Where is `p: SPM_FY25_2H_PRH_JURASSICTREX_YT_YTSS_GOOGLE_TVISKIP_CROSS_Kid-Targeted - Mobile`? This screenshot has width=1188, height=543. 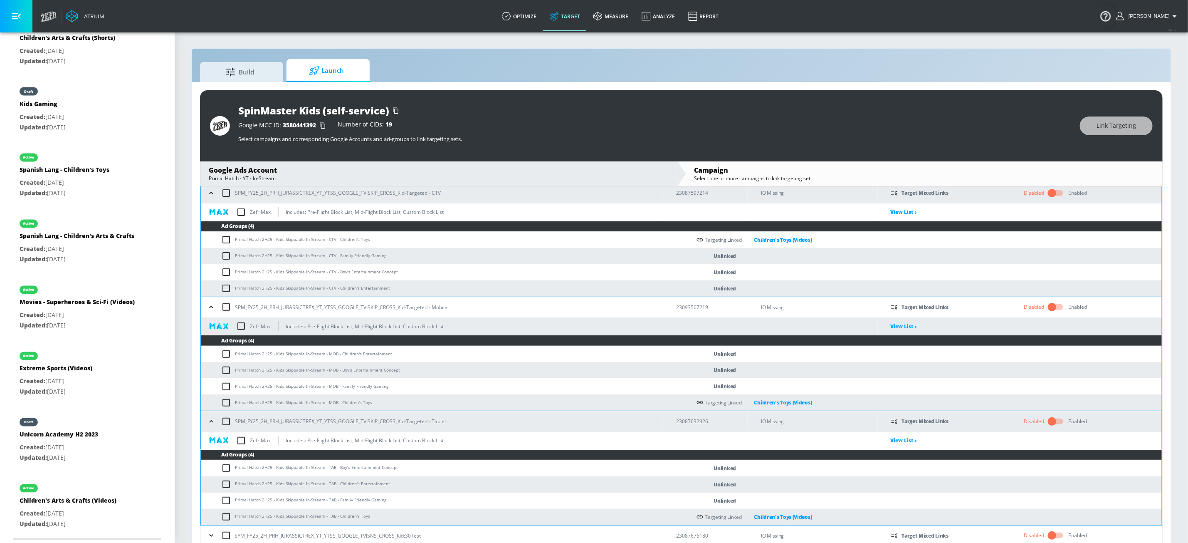
p: SPM_FY25_2H_PRH_JURASSICTREX_YT_YTSS_GOOGLE_TVISKIP_CROSS_Kid-Targeted - Mobile is located at coordinates (341, 307).